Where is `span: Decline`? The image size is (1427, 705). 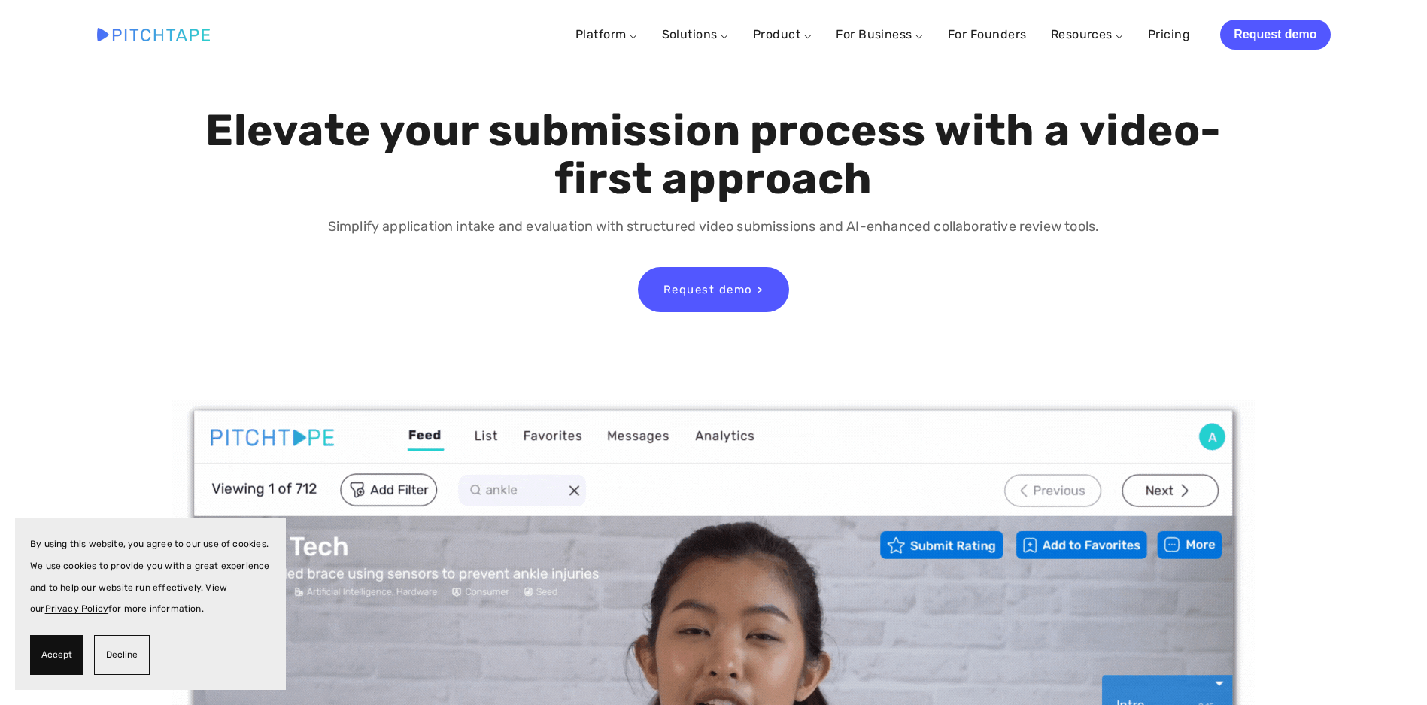 span: Decline is located at coordinates (122, 655).